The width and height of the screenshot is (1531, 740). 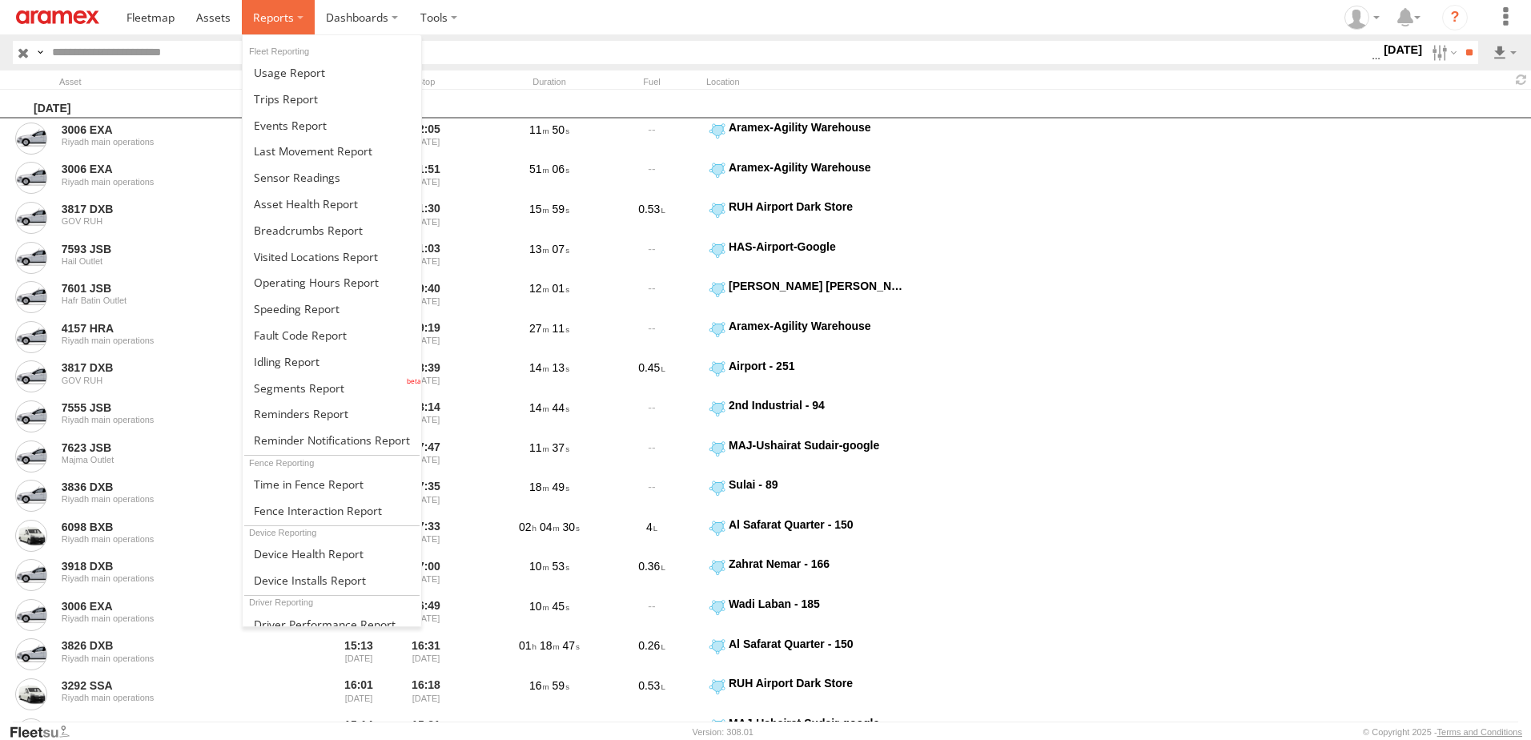 What do you see at coordinates (171, 300) in the screenshot?
I see `div: Hafr Batin Outlet` at bounding box center [171, 300].